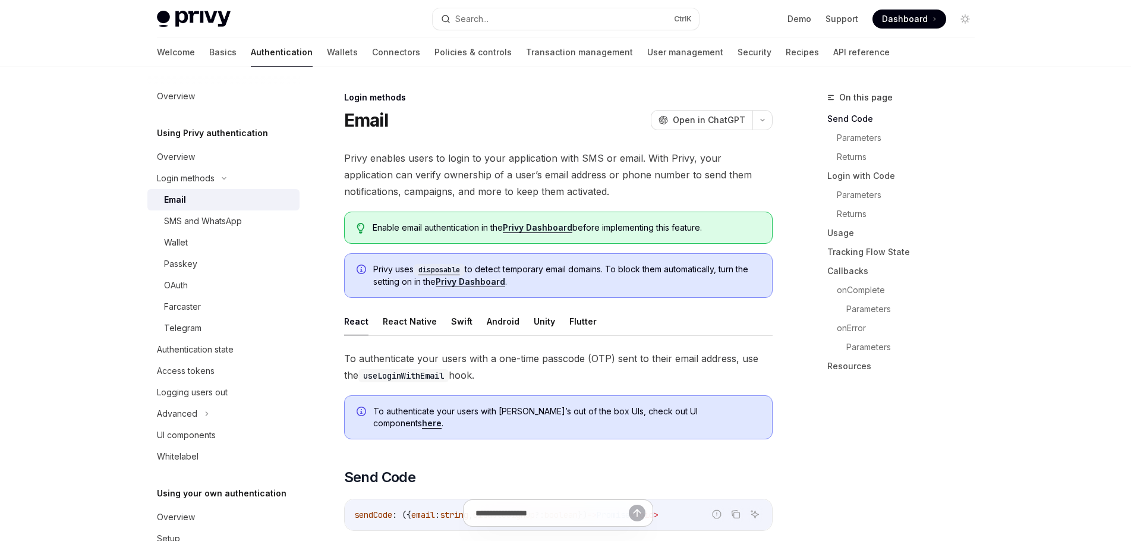 The height and width of the screenshot is (541, 1131). Describe the element at coordinates (224, 285) in the screenshot. I see `a: OAuth` at that location.